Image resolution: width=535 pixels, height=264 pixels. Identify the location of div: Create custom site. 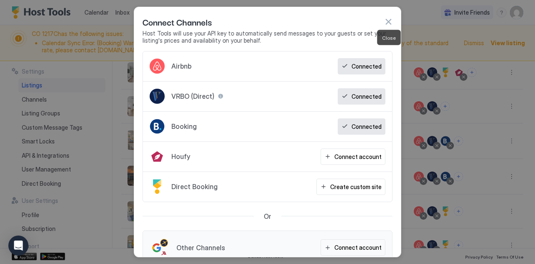
(356, 186).